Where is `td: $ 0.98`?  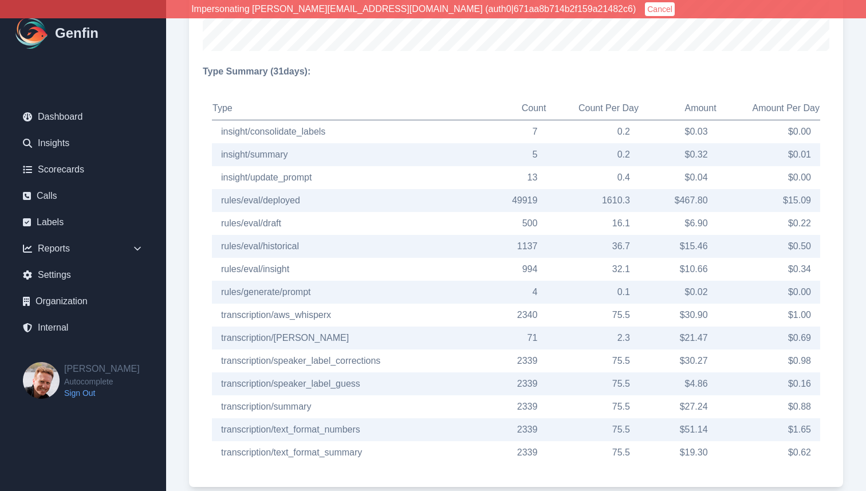 td: $ 0.98 is located at coordinates (769, 361).